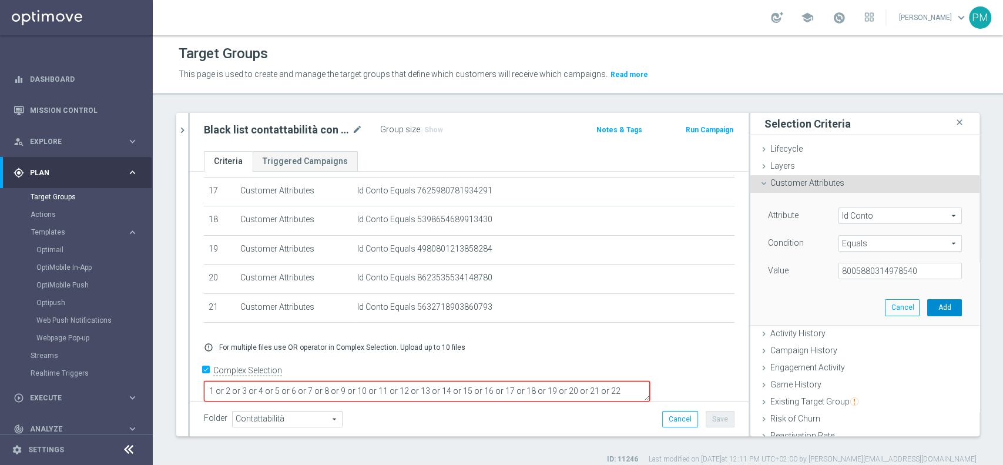 This screenshot has width=1003, height=465. I want to click on div: Dashboard, so click(76, 79).